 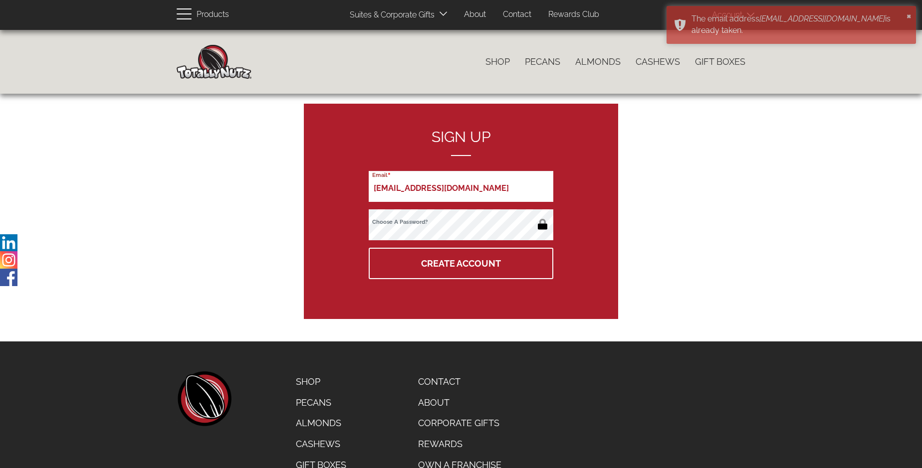 What do you see at coordinates (214, 62) in the screenshot?
I see `img: Home` at bounding box center [214, 62].